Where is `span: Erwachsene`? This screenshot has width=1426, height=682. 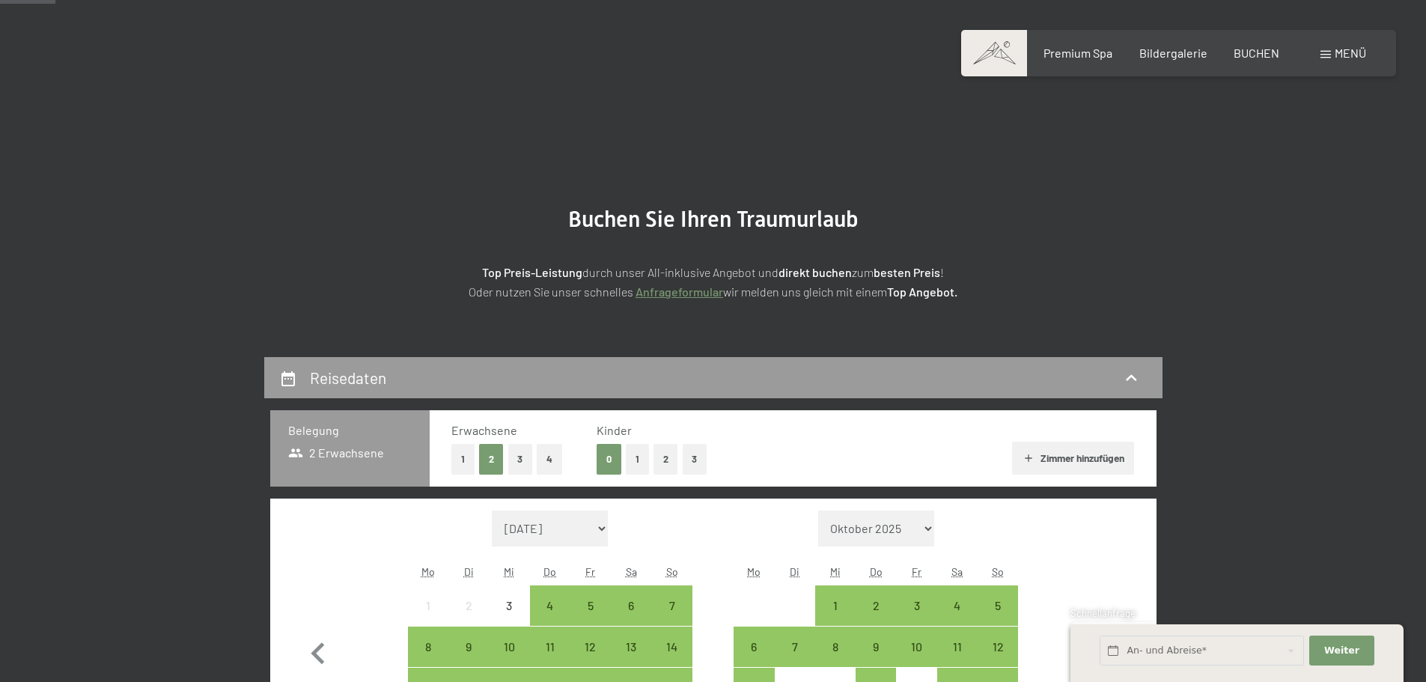
span: Erwachsene is located at coordinates (484, 430).